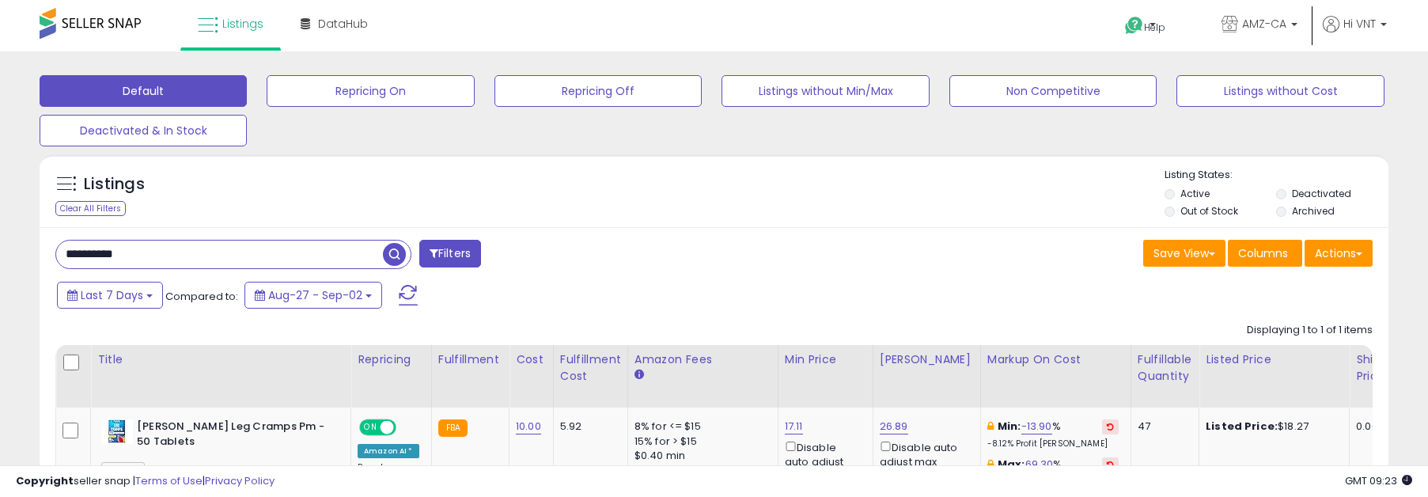  I want to click on label: Deactivated, so click(1321, 193).